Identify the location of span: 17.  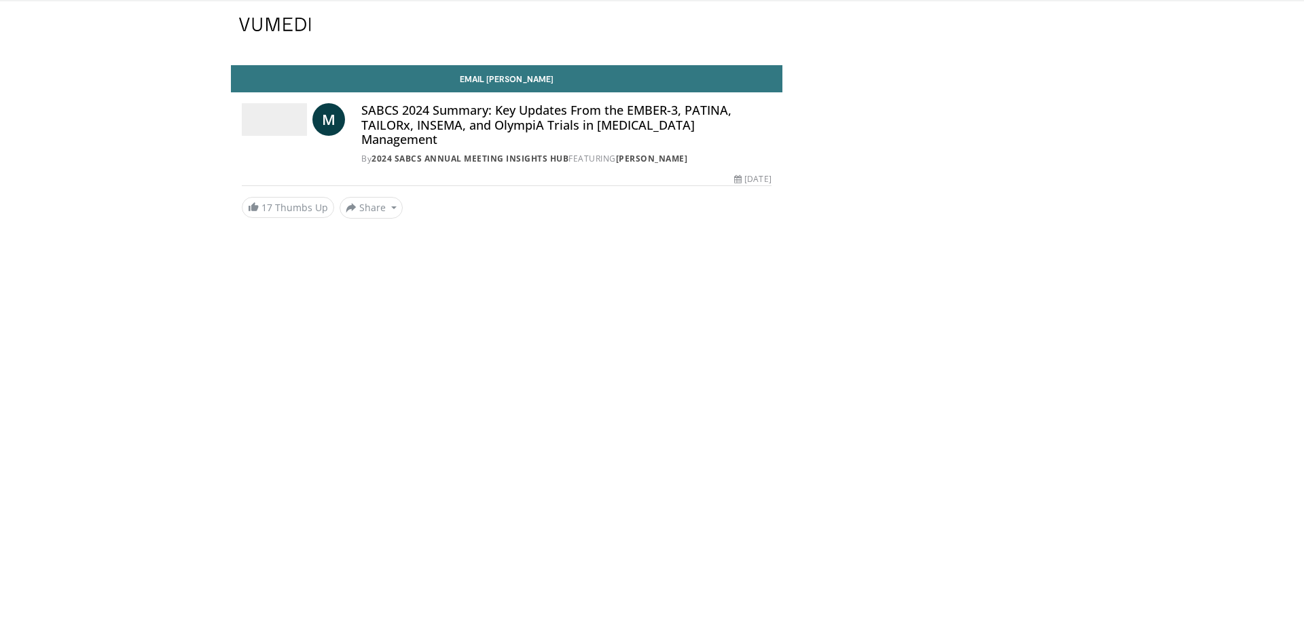
(267, 207).